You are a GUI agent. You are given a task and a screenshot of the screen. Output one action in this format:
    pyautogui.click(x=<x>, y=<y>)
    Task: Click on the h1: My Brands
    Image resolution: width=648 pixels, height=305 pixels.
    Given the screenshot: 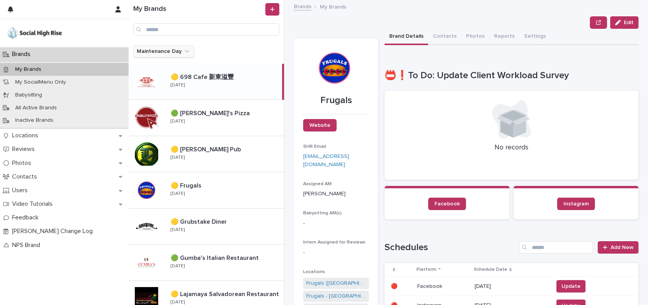 What is the action you would take?
    pyautogui.click(x=198, y=9)
    